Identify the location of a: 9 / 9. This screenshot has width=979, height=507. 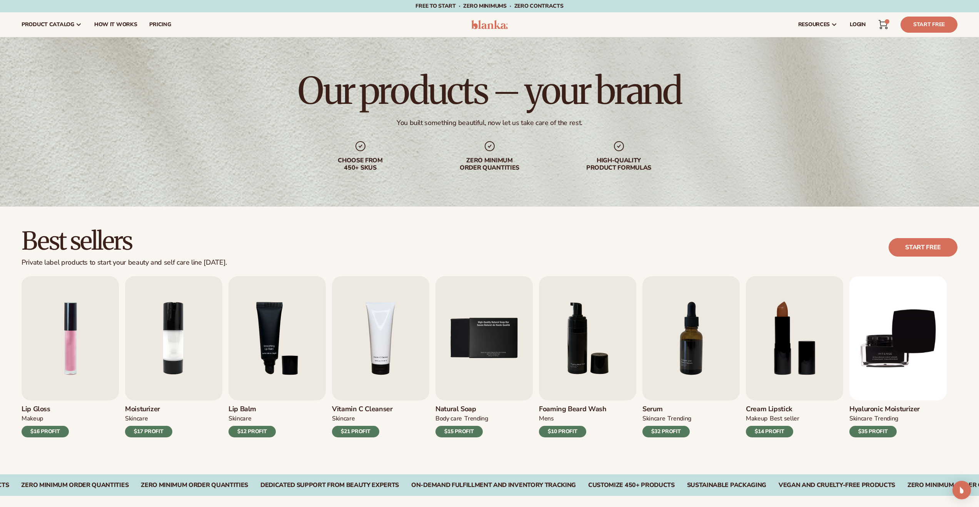
(898, 357).